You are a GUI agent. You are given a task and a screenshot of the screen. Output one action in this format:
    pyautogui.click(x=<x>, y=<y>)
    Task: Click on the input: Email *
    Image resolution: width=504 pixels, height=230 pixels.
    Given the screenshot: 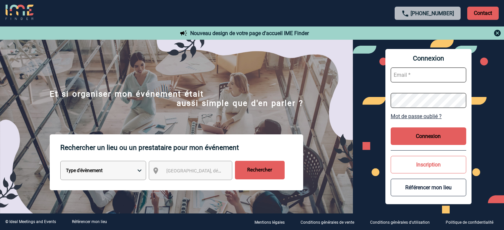 What is the action you would take?
    pyautogui.click(x=429, y=75)
    